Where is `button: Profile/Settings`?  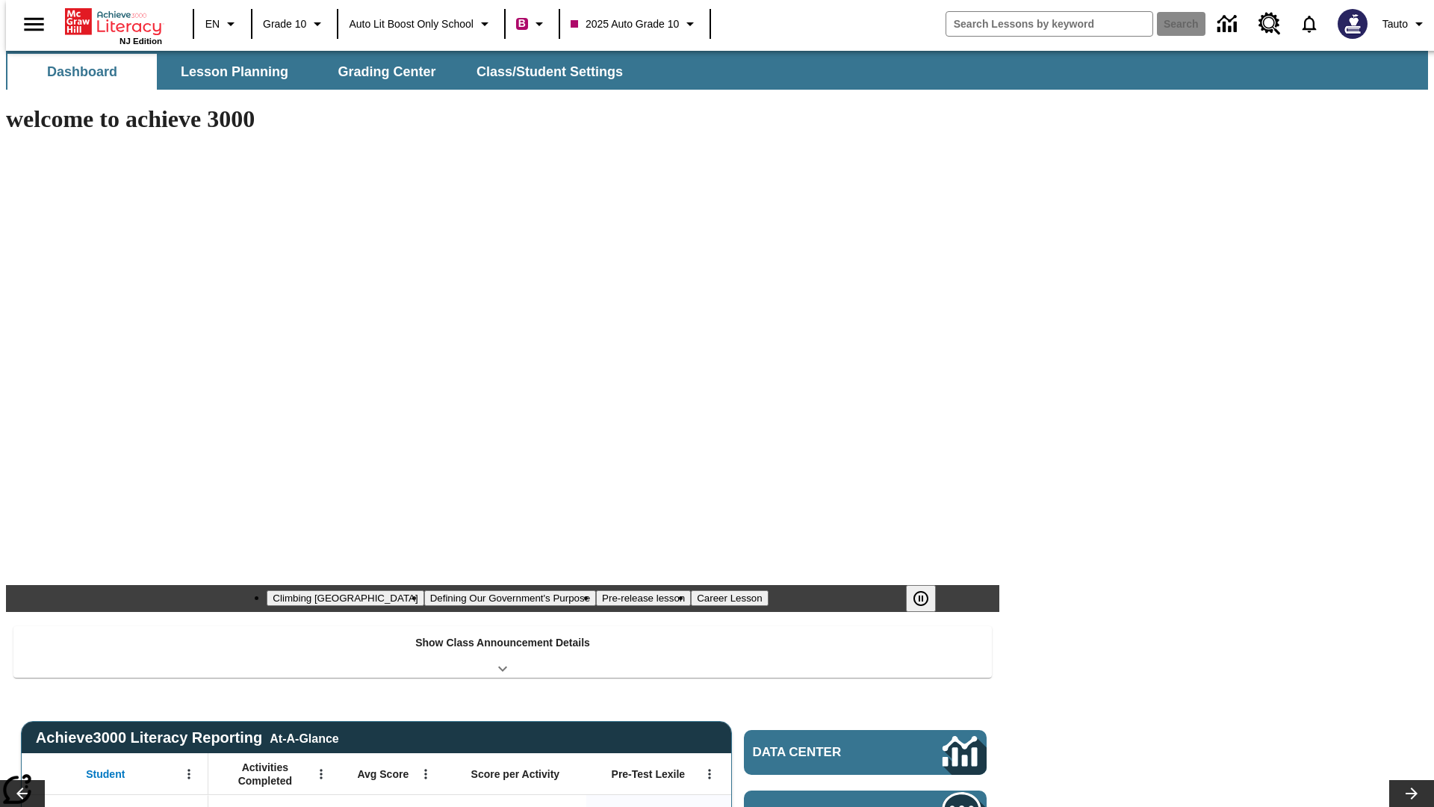
button: Profile/Settings is located at coordinates (1405, 24).